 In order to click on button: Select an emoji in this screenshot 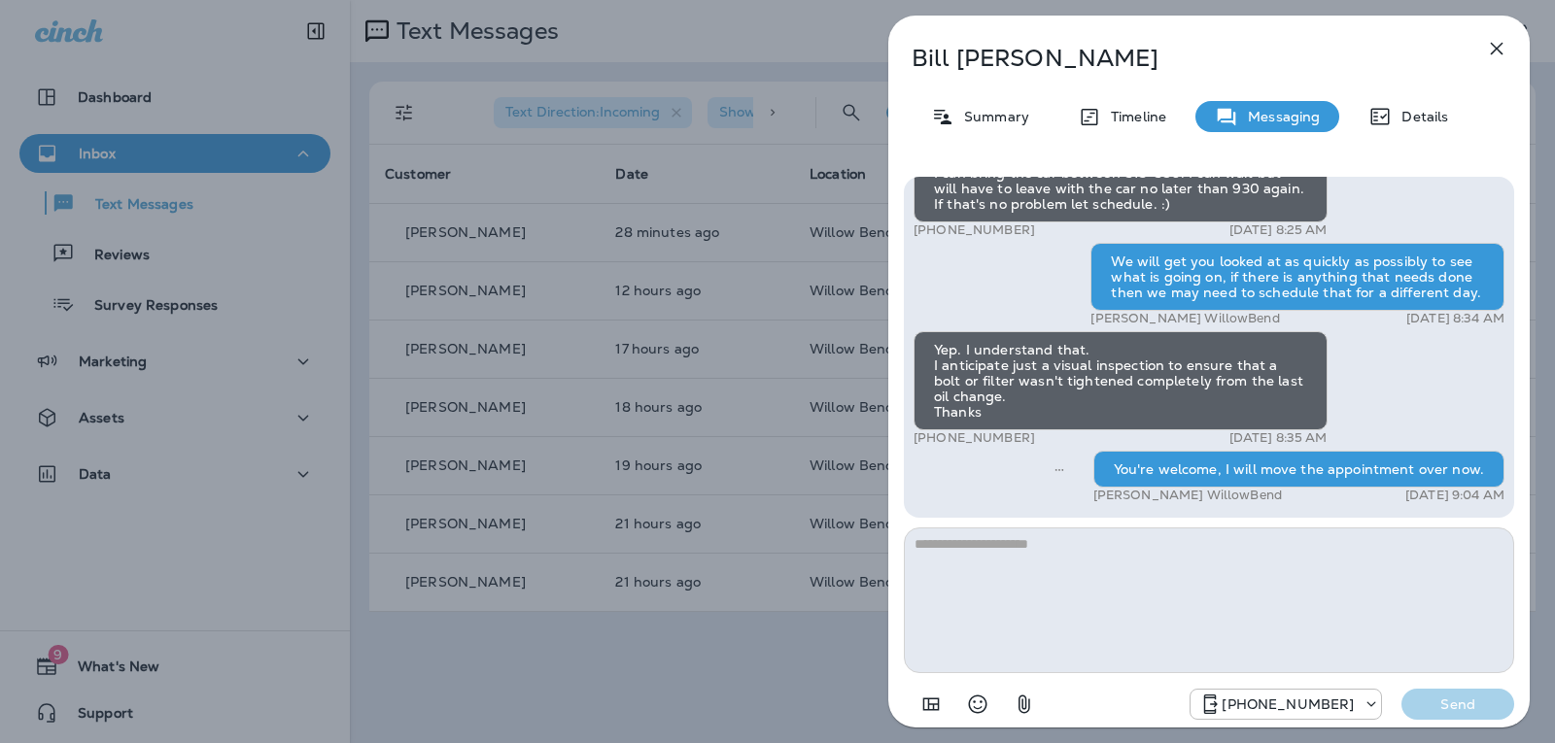, I will do `click(978, 705)`.